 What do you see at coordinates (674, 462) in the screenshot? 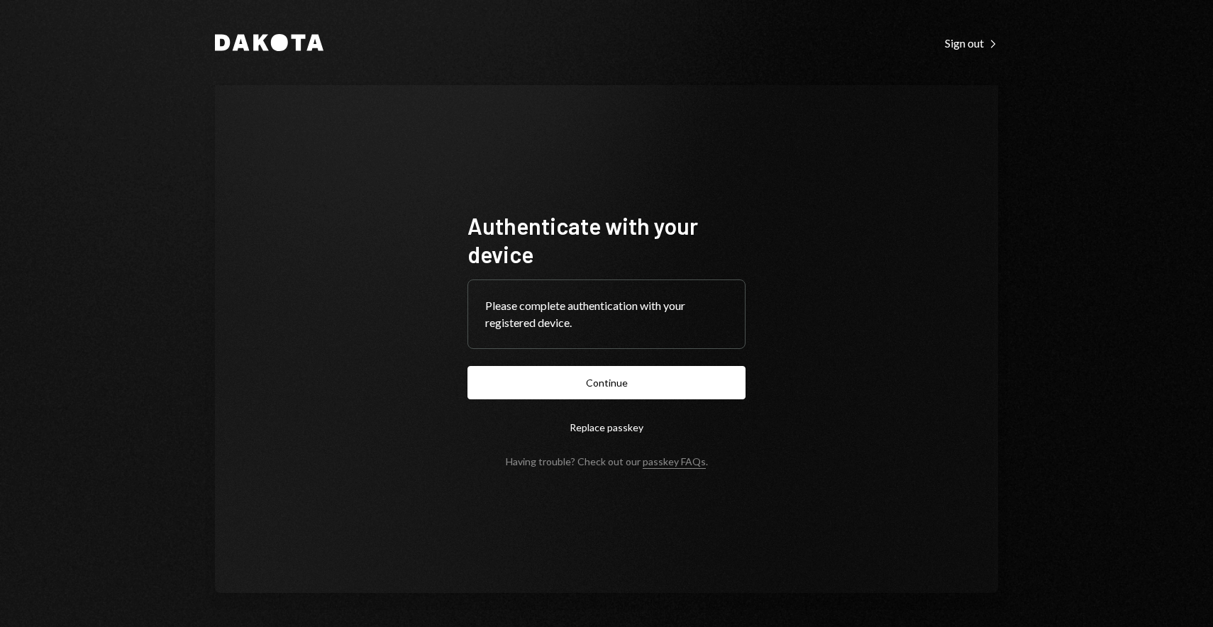
I see `a: passkey FAQs` at bounding box center [674, 462].